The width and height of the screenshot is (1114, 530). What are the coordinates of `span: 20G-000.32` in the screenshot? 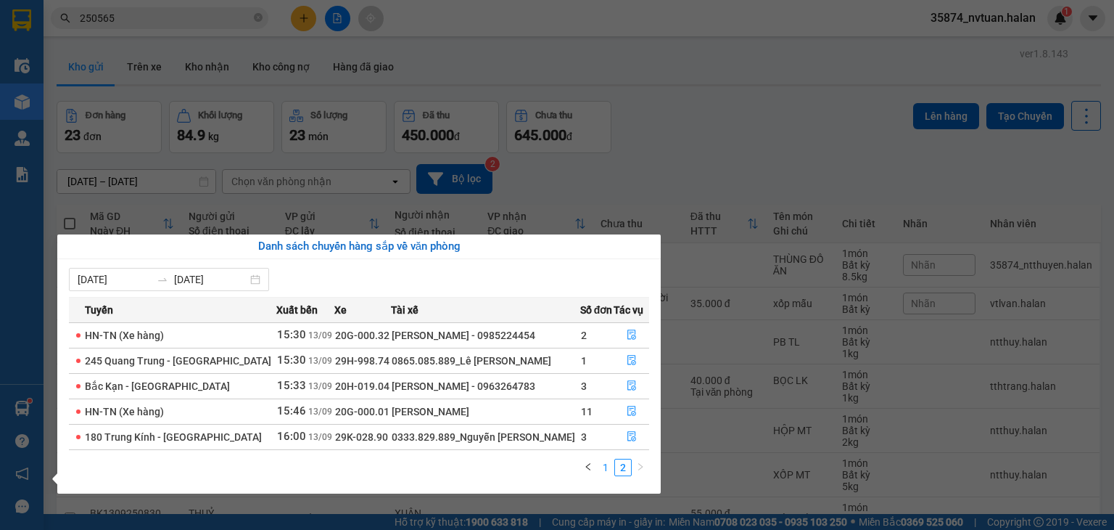 It's located at (362, 335).